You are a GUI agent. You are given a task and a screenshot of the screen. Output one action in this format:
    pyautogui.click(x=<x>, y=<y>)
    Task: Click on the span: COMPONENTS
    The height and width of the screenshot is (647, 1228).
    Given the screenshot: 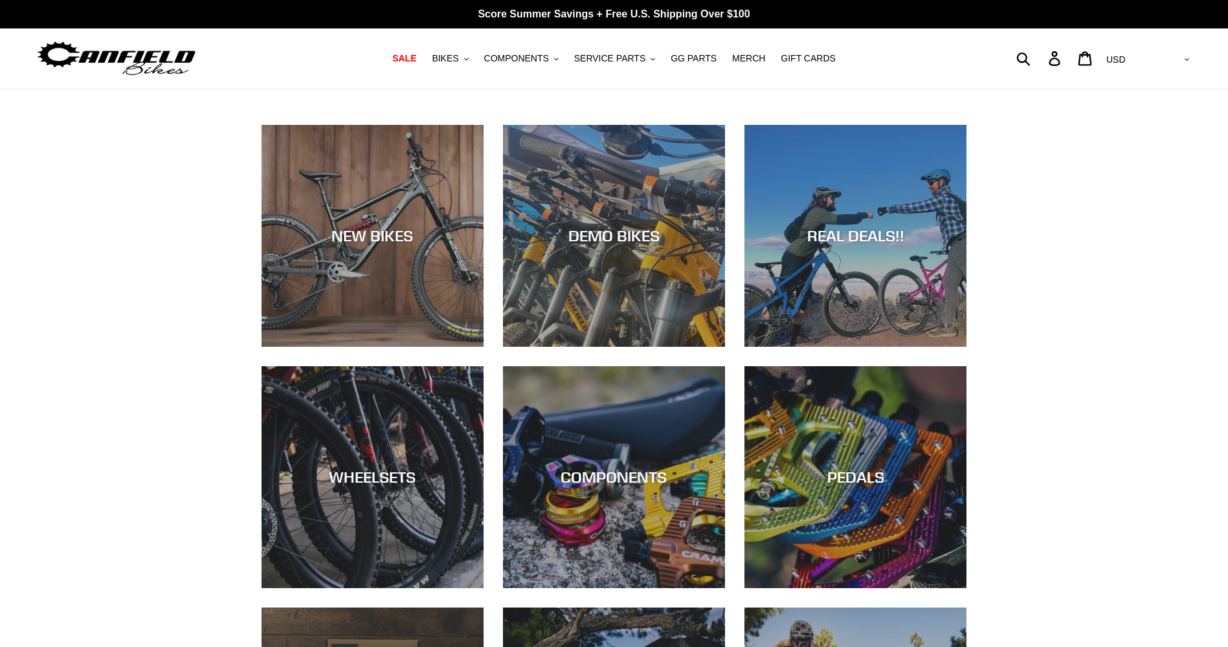 What is the action you would take?
    pyautogui.click(x=517, y=58)
    